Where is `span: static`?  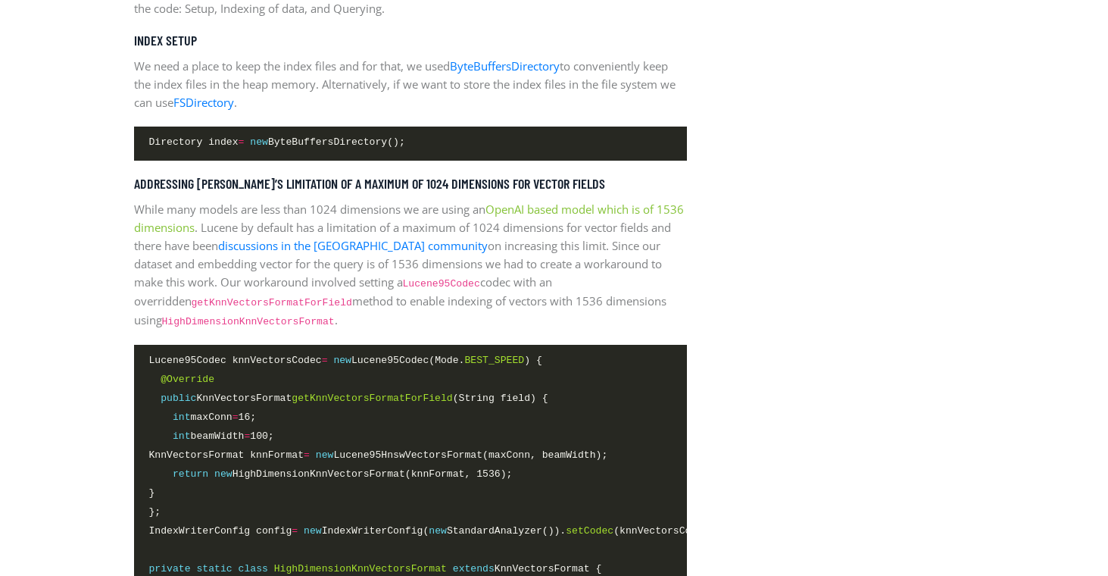 span: static is located at coordinates (214, 568).